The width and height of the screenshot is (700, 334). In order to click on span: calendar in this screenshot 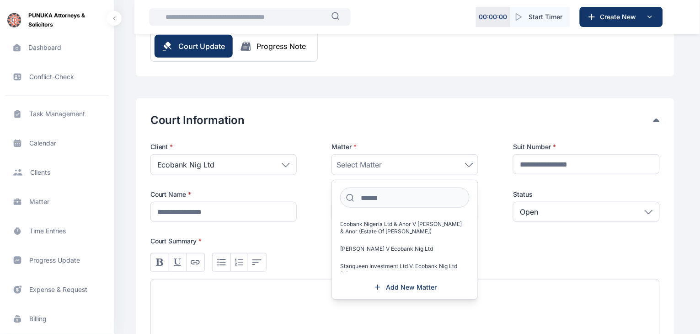, I will do `click(57, 143)`.